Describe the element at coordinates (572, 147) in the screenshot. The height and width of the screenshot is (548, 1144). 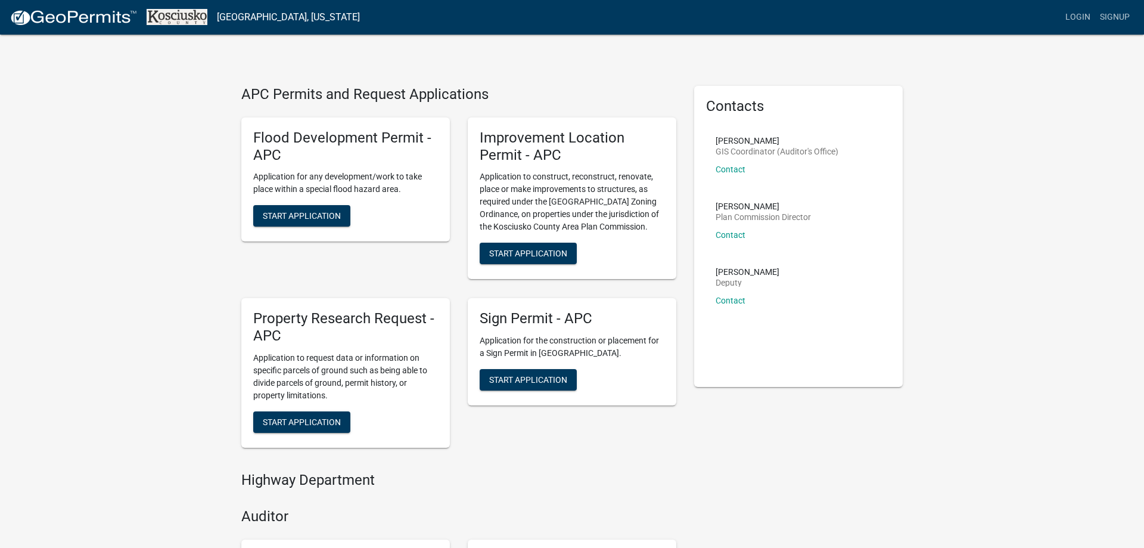
I see `h5: Improvement Location Permit - APC` at that location.